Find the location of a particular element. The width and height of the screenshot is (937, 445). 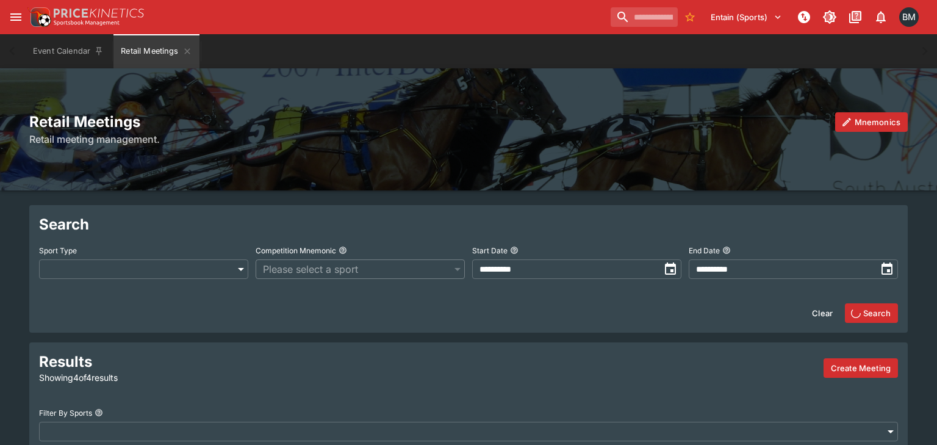

img: Sportsbook Management is located at coordinates (87, 23).